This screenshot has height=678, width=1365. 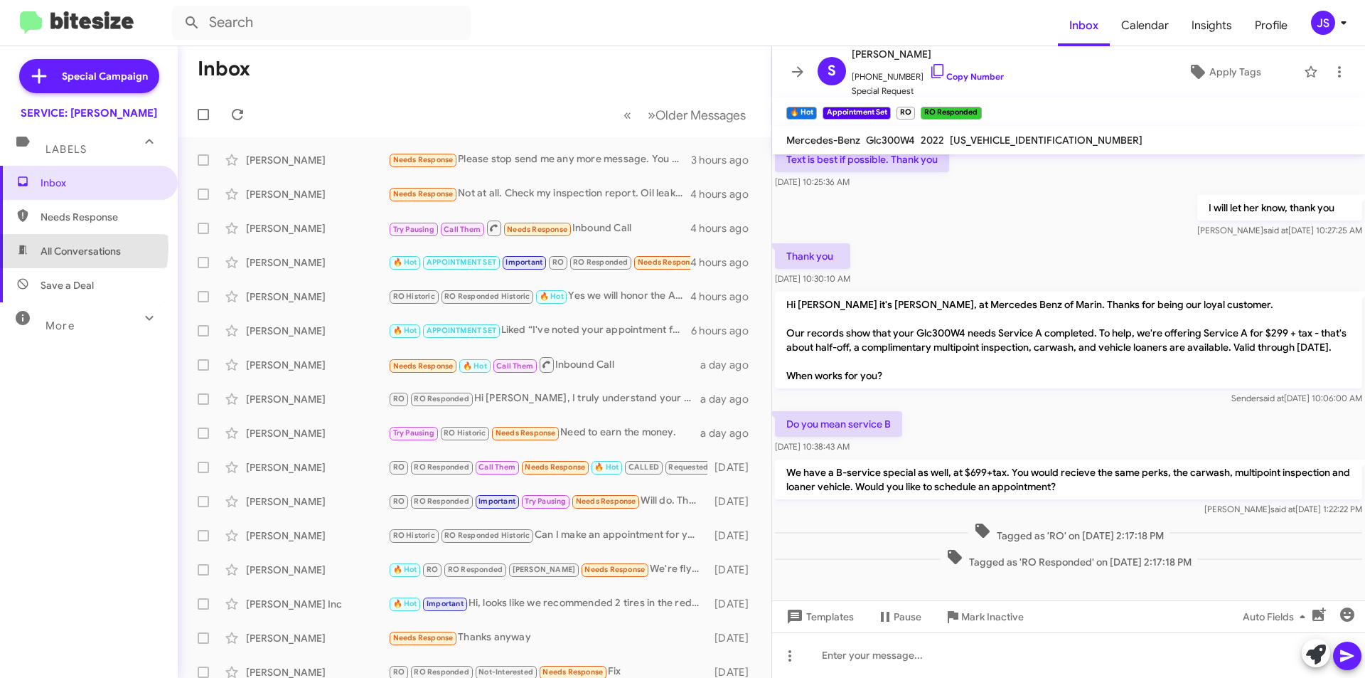 What do you see at coordinates (899, 617) in the screenshot?
I see `button: Pause` at bounding box center [899, 617].